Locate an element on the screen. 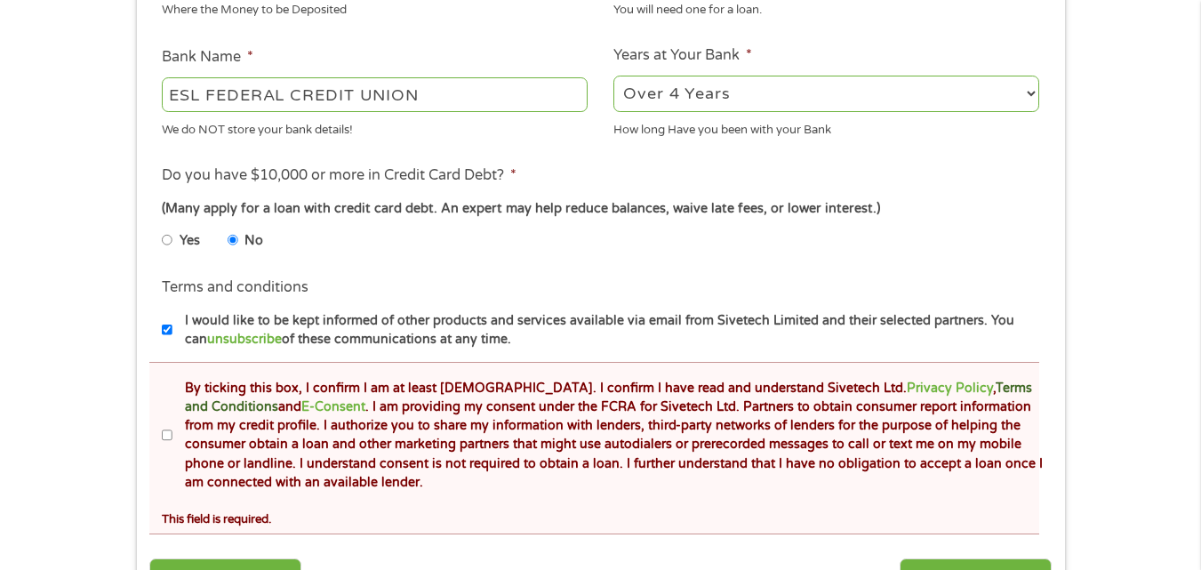 The image size is (1201, 570). a: Terms and Conditions is located at coordinates (608, 397).